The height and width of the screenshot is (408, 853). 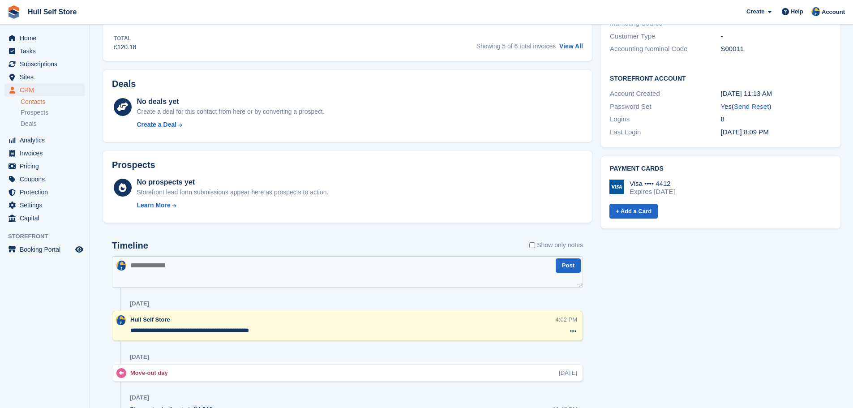 I want to click on div: Create a Deal, so click(x=156, y=124).